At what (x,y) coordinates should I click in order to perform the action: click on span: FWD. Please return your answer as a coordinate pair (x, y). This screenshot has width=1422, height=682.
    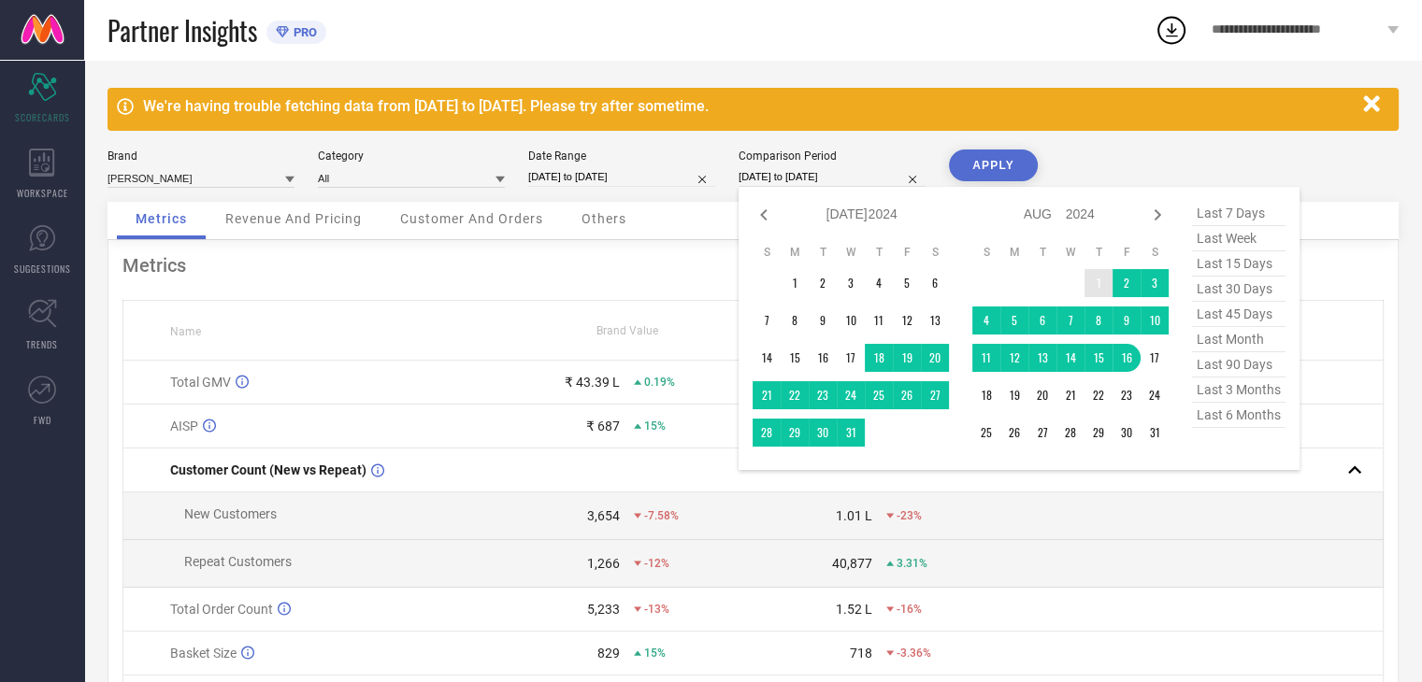
    Looking at the image, I should click on (42, 420).